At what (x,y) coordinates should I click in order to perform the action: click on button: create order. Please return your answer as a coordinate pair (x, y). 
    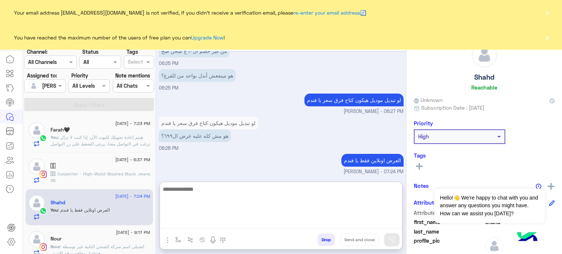
    Looking at the image, I should click on (202, 239).